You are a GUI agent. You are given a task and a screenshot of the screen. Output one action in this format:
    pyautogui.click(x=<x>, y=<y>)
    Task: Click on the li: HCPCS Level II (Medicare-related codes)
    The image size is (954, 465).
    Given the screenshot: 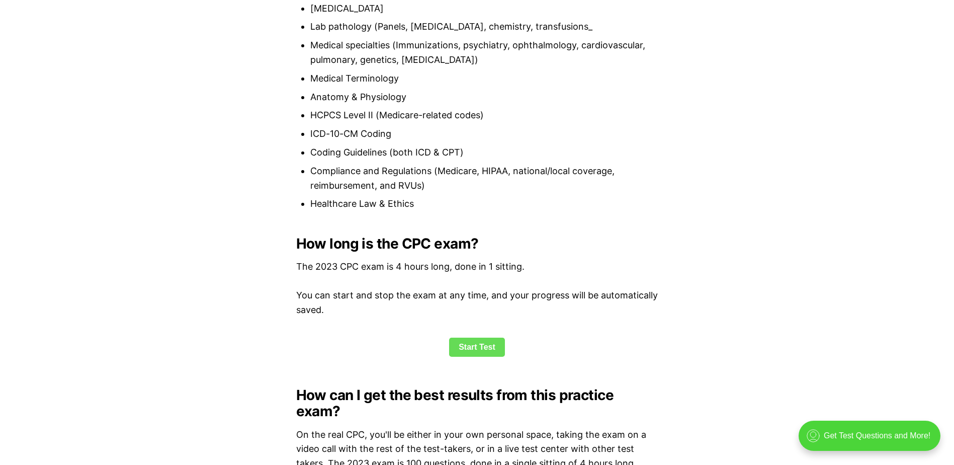 What is the action you would take?
    pyautogui.click(x=484, y=115)
    